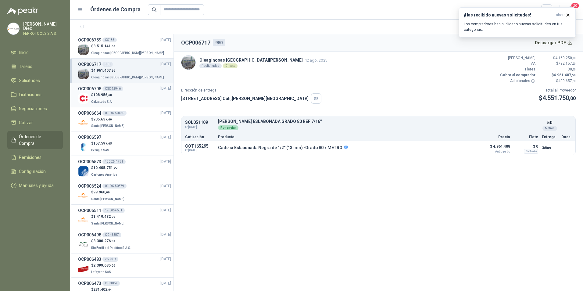 This screenshot has width=583, height=291. Describe the element at coordinates (35, 109) in the screenshot. I see `a: Negociaciones` at that location.